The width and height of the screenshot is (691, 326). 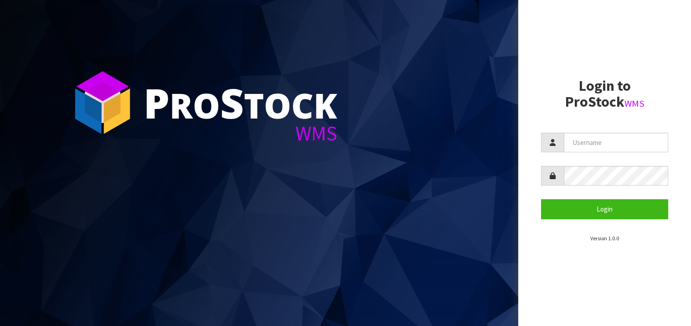 What do you see at coordinates (615, 142) in the screenshot?
I see `input: Username` at bounding box center [615, 142].